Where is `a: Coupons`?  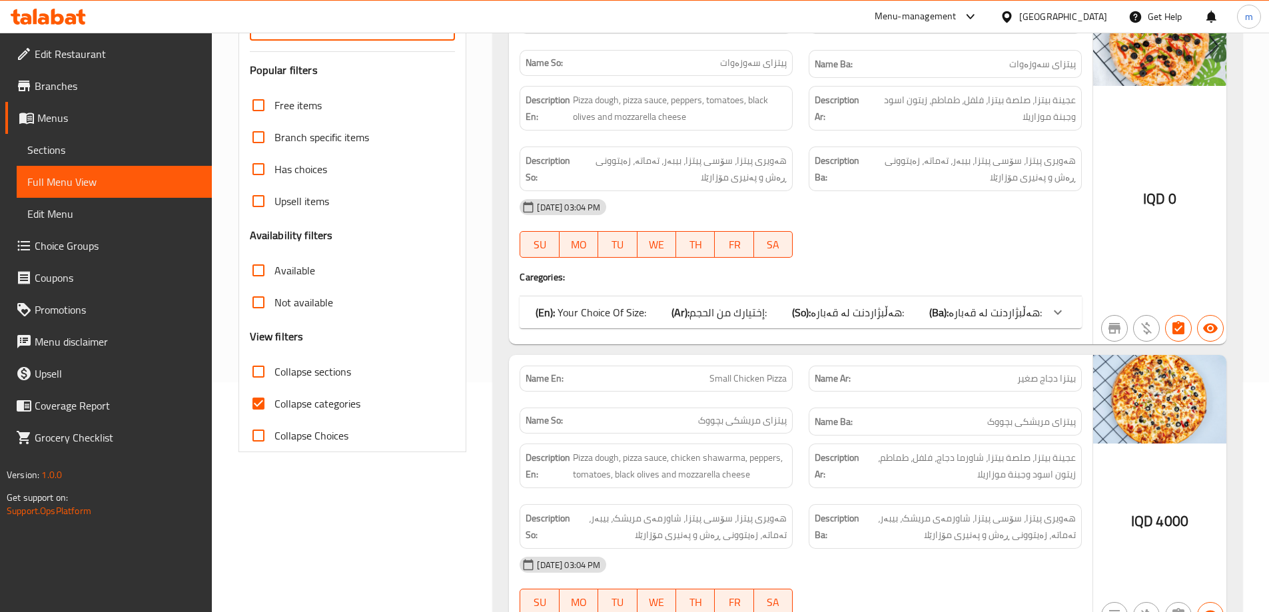
a: Coupons is located at coordinates (109, 278).